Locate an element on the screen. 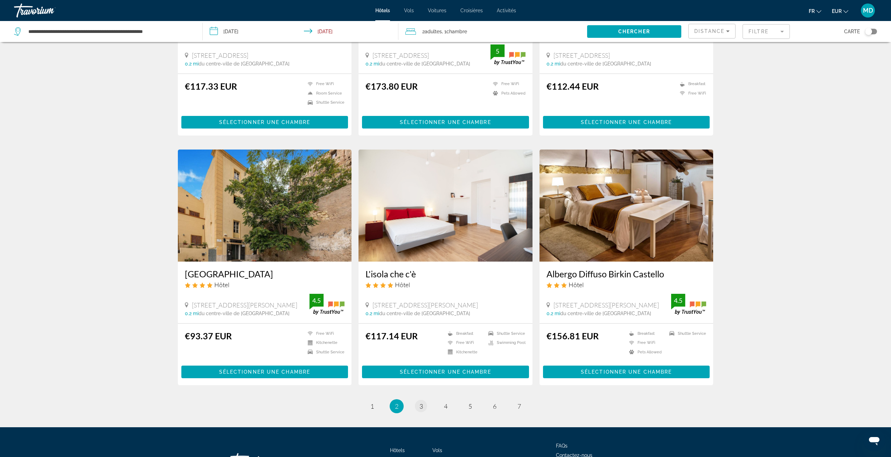  span: EUR is located at coordinates (837, 11).